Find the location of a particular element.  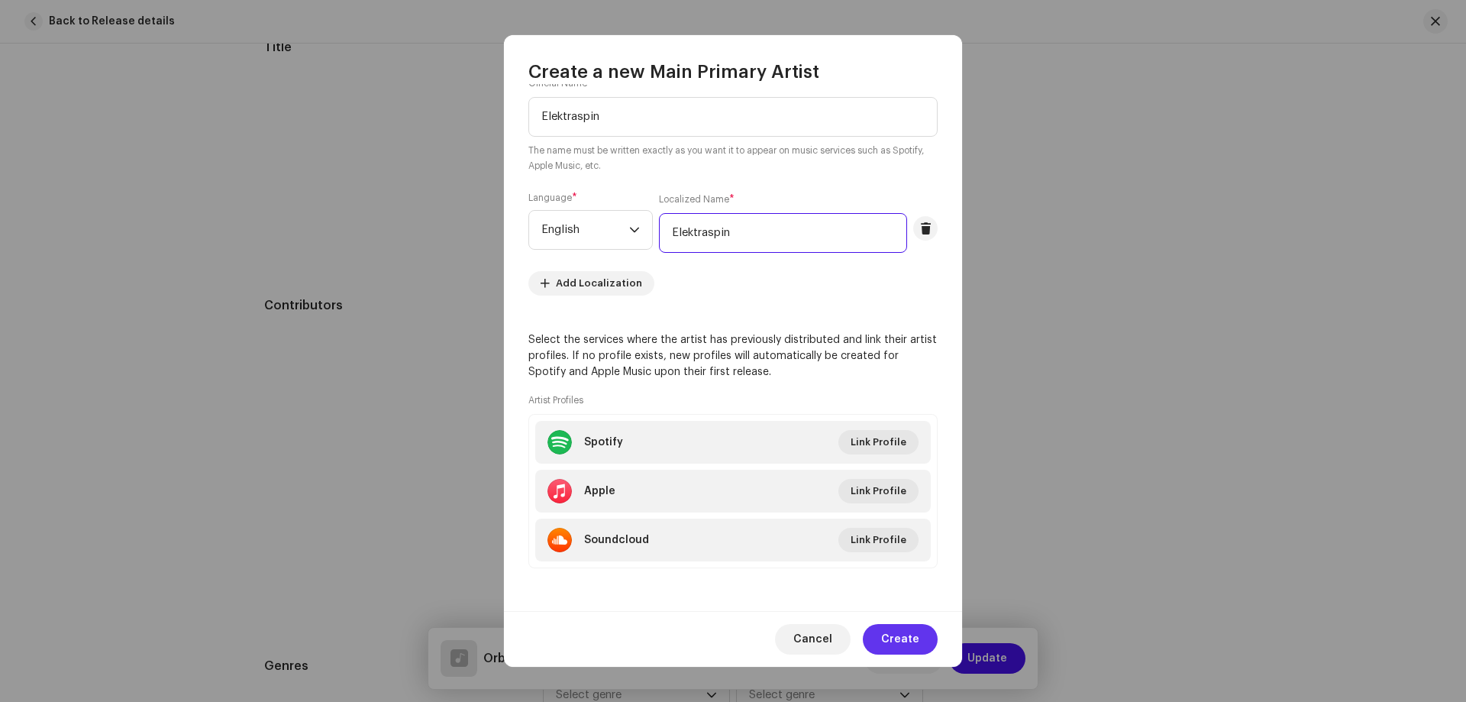

div: Spotify is located at coordinates (603, 442).